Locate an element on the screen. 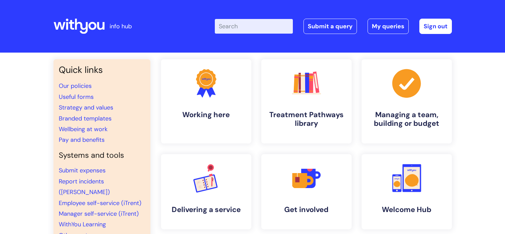 This screenshot has height=234, width=505. a: Get involved is located at coordinates (307, 191).